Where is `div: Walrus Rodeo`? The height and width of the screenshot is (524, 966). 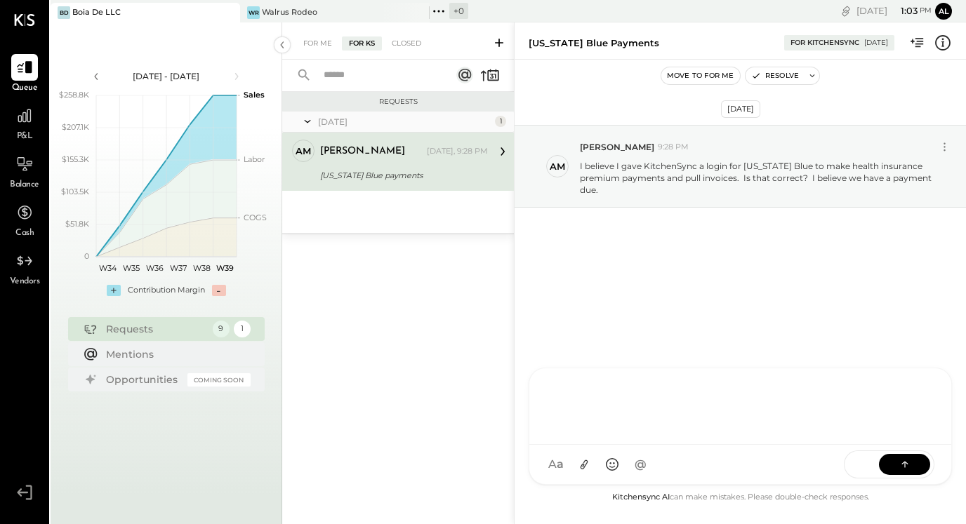 div: Walrus Rodeo is located at coordinates (289, 13).